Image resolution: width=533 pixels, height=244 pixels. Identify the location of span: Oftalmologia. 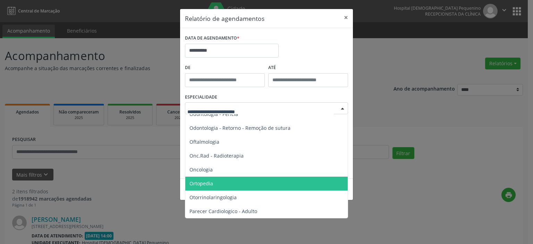
(204, 142).